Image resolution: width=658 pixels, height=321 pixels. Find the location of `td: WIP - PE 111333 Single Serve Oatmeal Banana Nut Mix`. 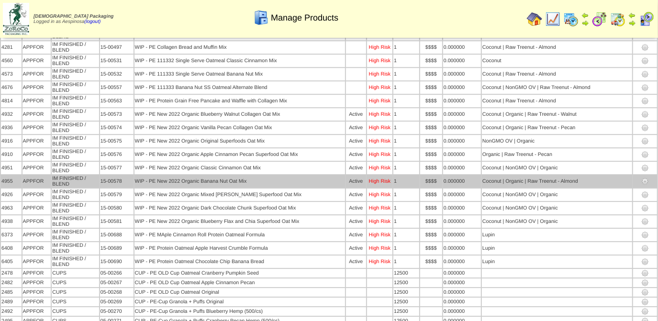

td: WIP - PE 111333 Single Serve Oatmeal Banana Nut Mix is located at coordinates (240, 74).